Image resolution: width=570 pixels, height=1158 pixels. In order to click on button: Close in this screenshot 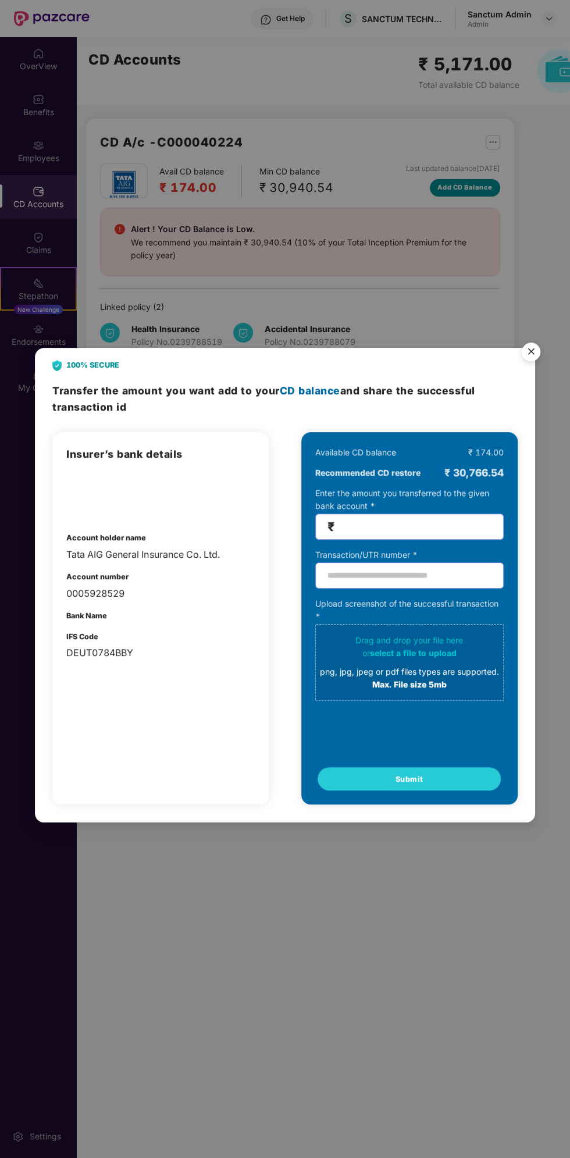, I will do `click(530, 352)`.